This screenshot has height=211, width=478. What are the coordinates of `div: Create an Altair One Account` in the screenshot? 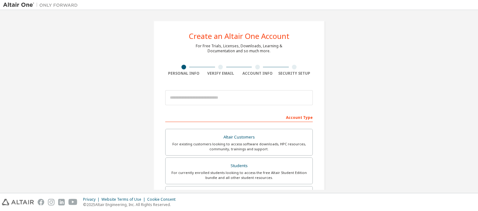 It's located at (239, 36).